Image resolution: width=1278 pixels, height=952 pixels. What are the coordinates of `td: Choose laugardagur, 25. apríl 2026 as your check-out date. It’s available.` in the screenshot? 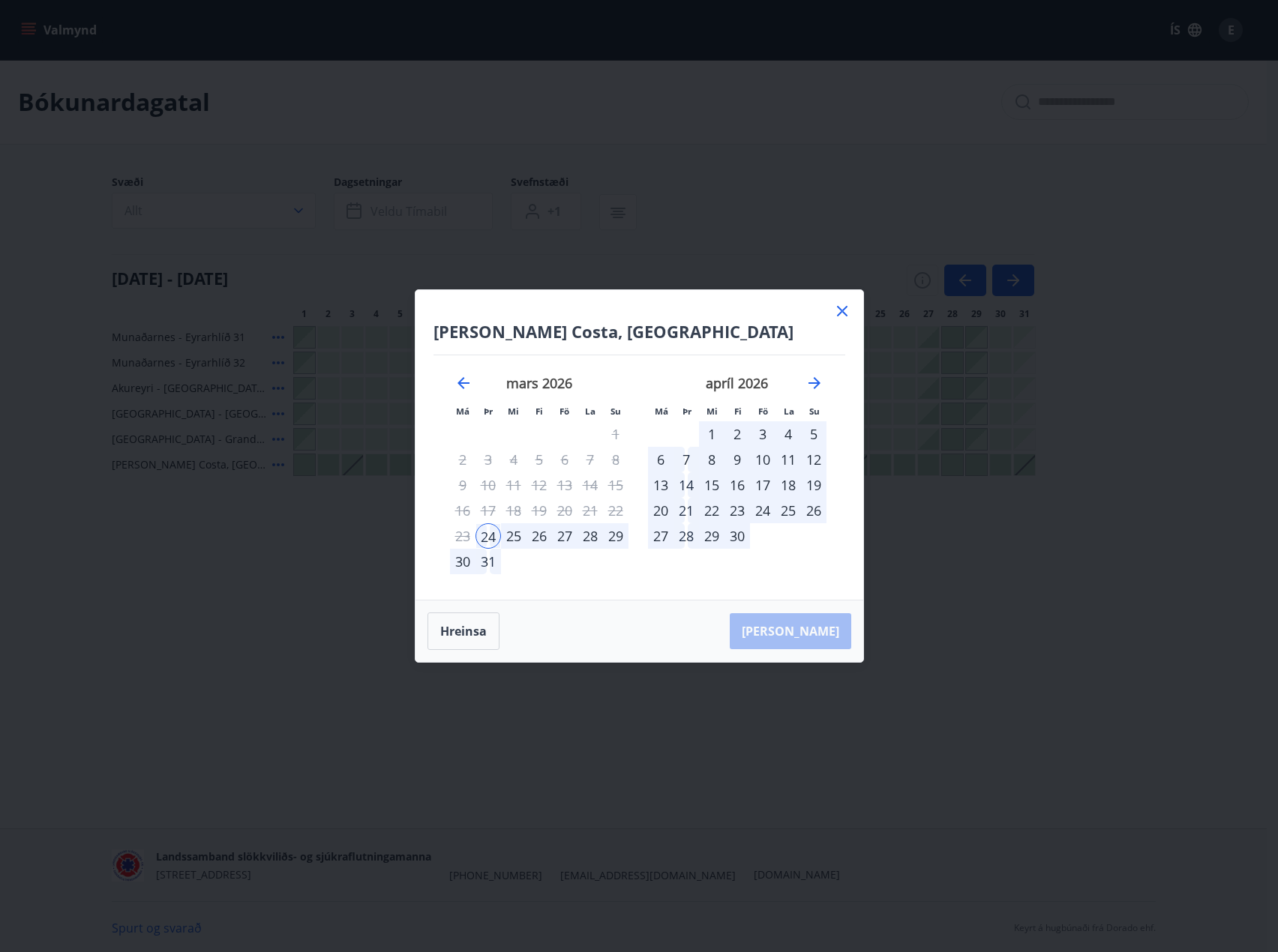 It's located at (788, 511).